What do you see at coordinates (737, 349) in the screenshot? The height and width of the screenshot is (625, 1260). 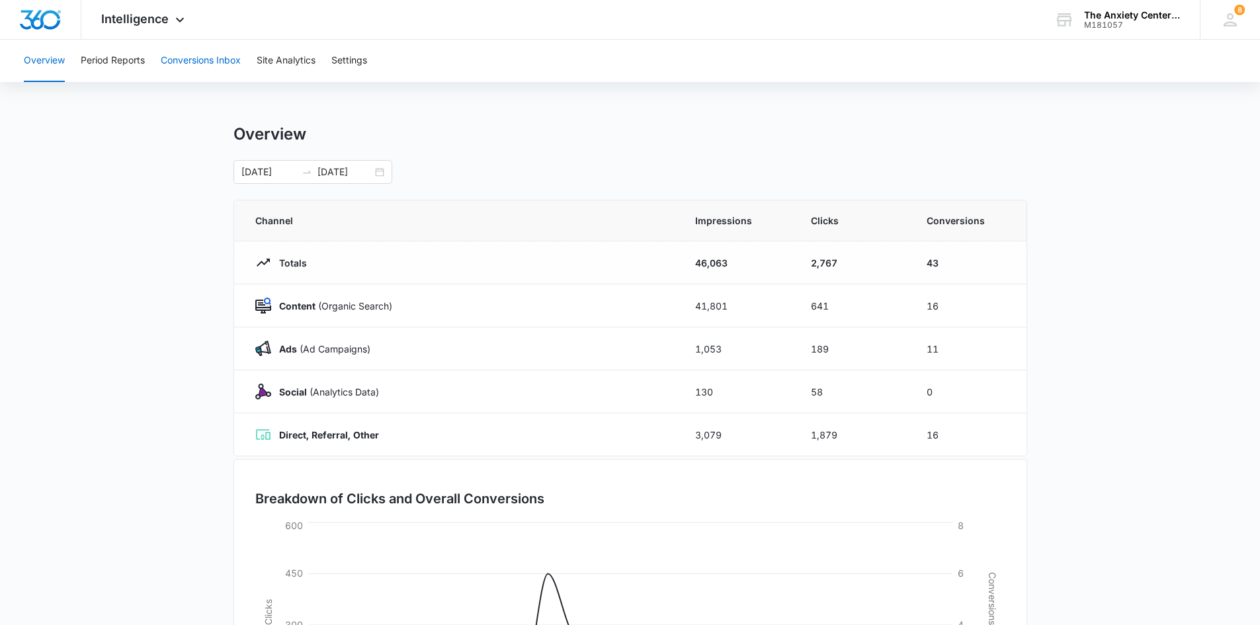 I see `td: 1,053` at bounding box center [737, 349].